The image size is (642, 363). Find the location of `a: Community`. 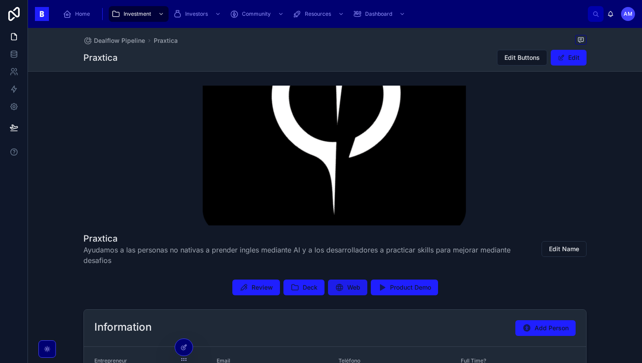

a: Community is located at coordinates (258, 14).